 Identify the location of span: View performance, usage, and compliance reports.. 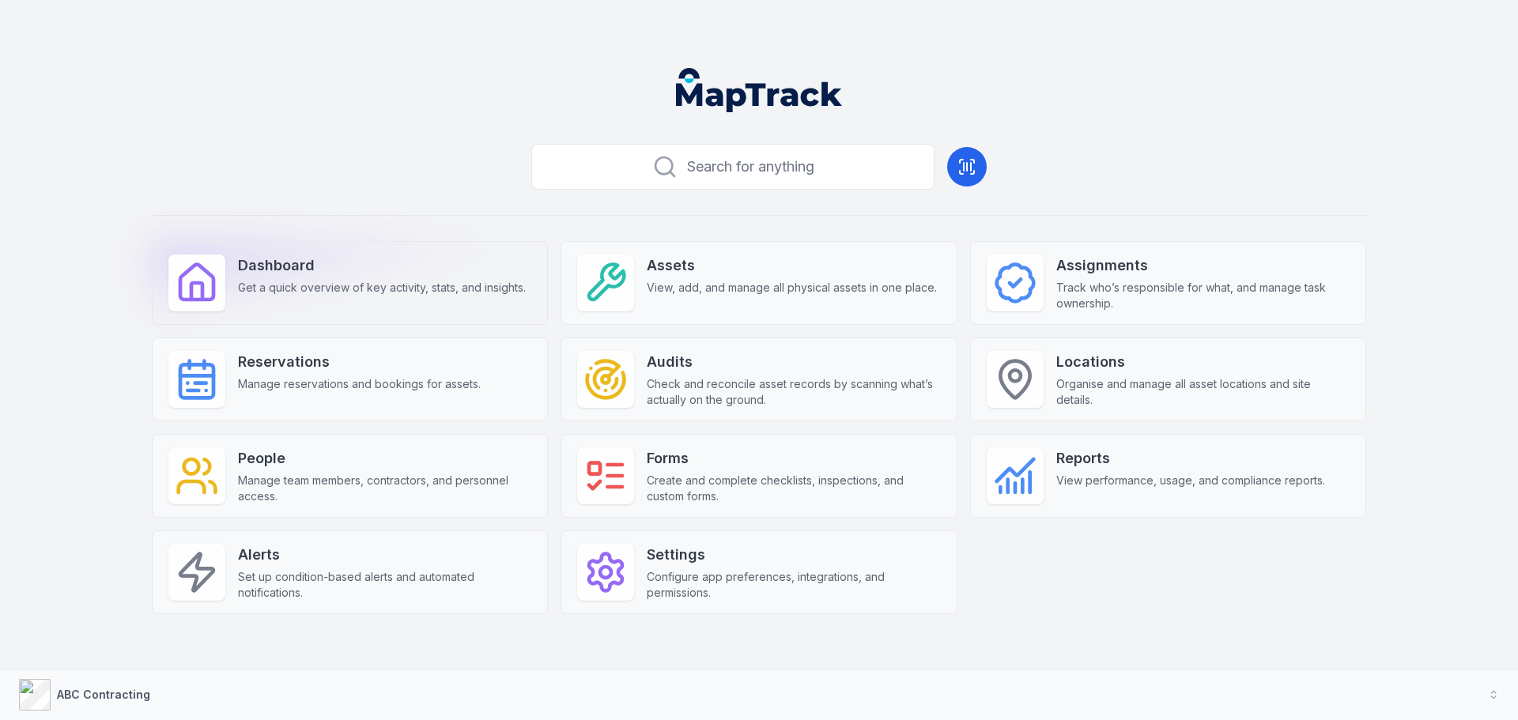
(1190, 481).